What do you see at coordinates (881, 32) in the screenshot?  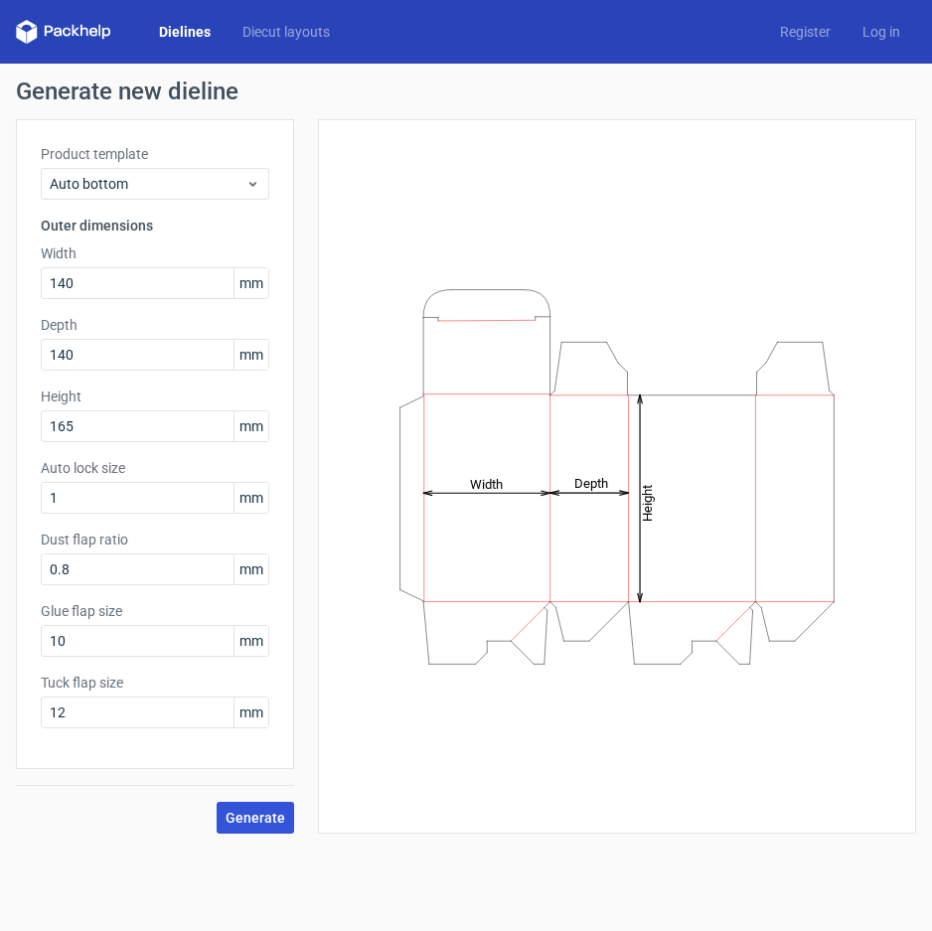 I see `a: Log in` at bounding box center [881, 32].